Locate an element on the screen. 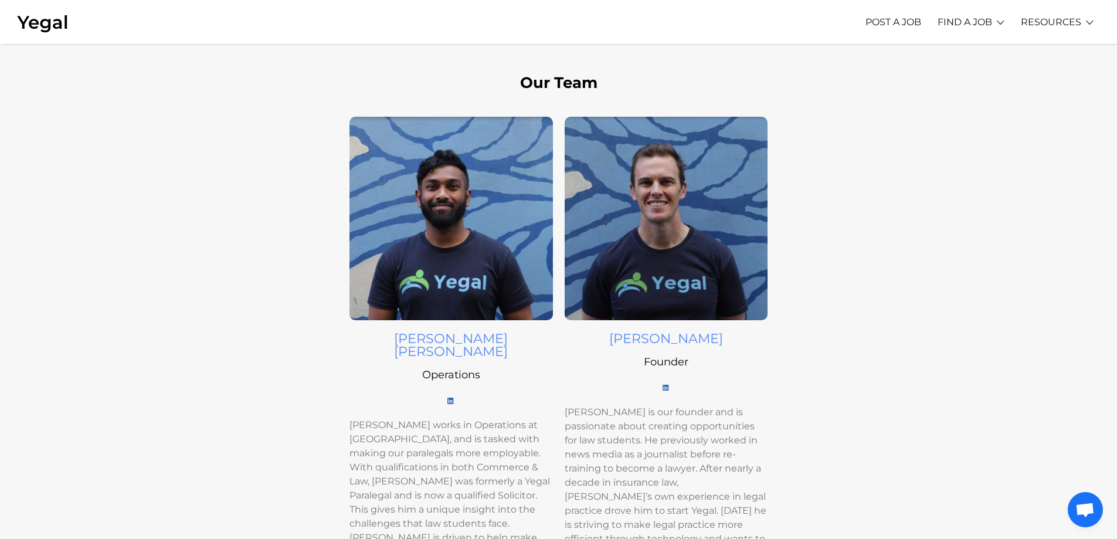 Image resolution: width=1117 pixels, height=539 pixels. img: Michael Profile is located at coordinates (666, 218).